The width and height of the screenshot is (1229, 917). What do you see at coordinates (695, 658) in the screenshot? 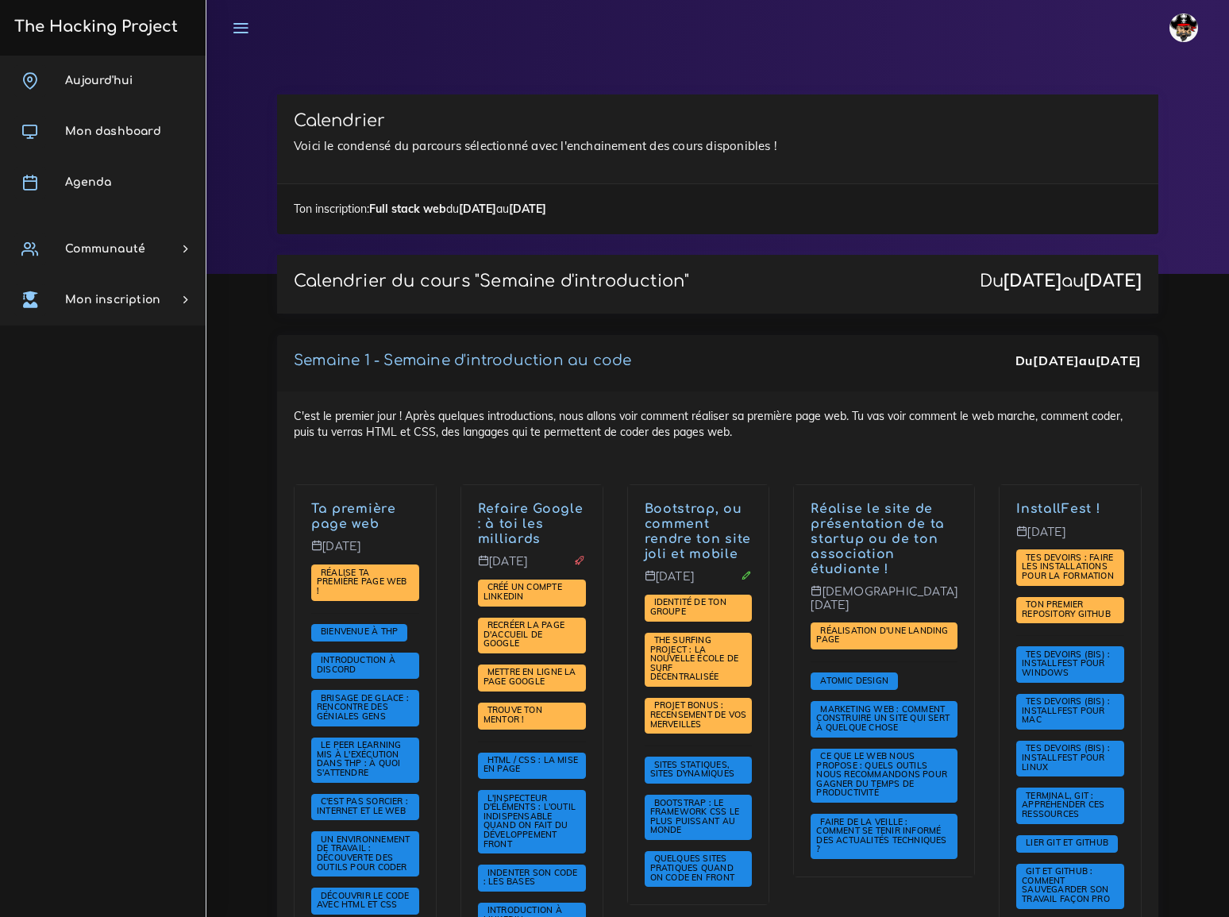
I see `span: The Surfing Project : la nouvelle école de surf décentralisée` at bounding box center [695, 658].